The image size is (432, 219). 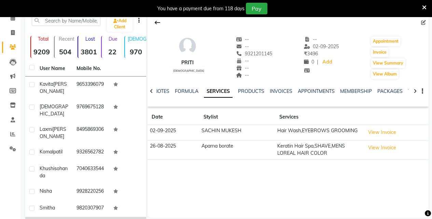 What do you see at coordinates (135, 52) in the screenshot?
I see `strong: 970` at bounding box center [135, 52].